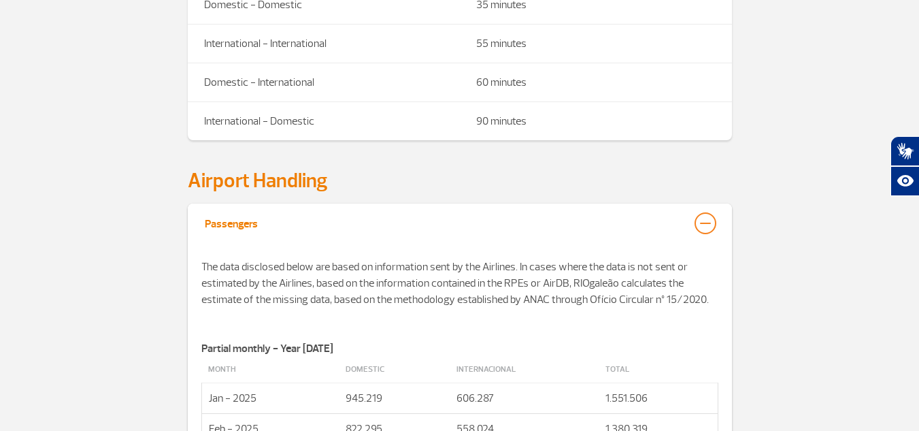  I want to click on td: 945.219, so click(395, 398).